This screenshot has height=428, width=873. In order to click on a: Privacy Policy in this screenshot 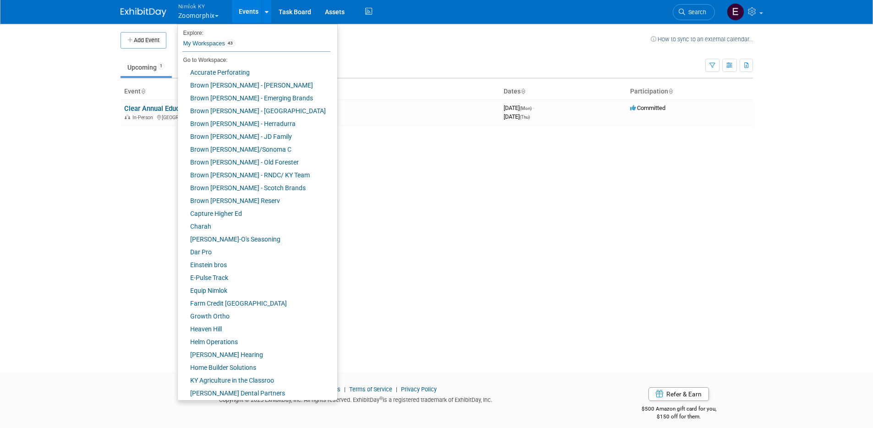, I will do `click(419, 389)`.